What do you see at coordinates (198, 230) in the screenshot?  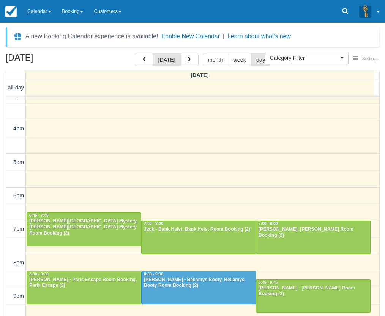 I see `div: Jack - Bank Heist, Bank Heist Room Booking (2)` at bounding box center [198, 230].